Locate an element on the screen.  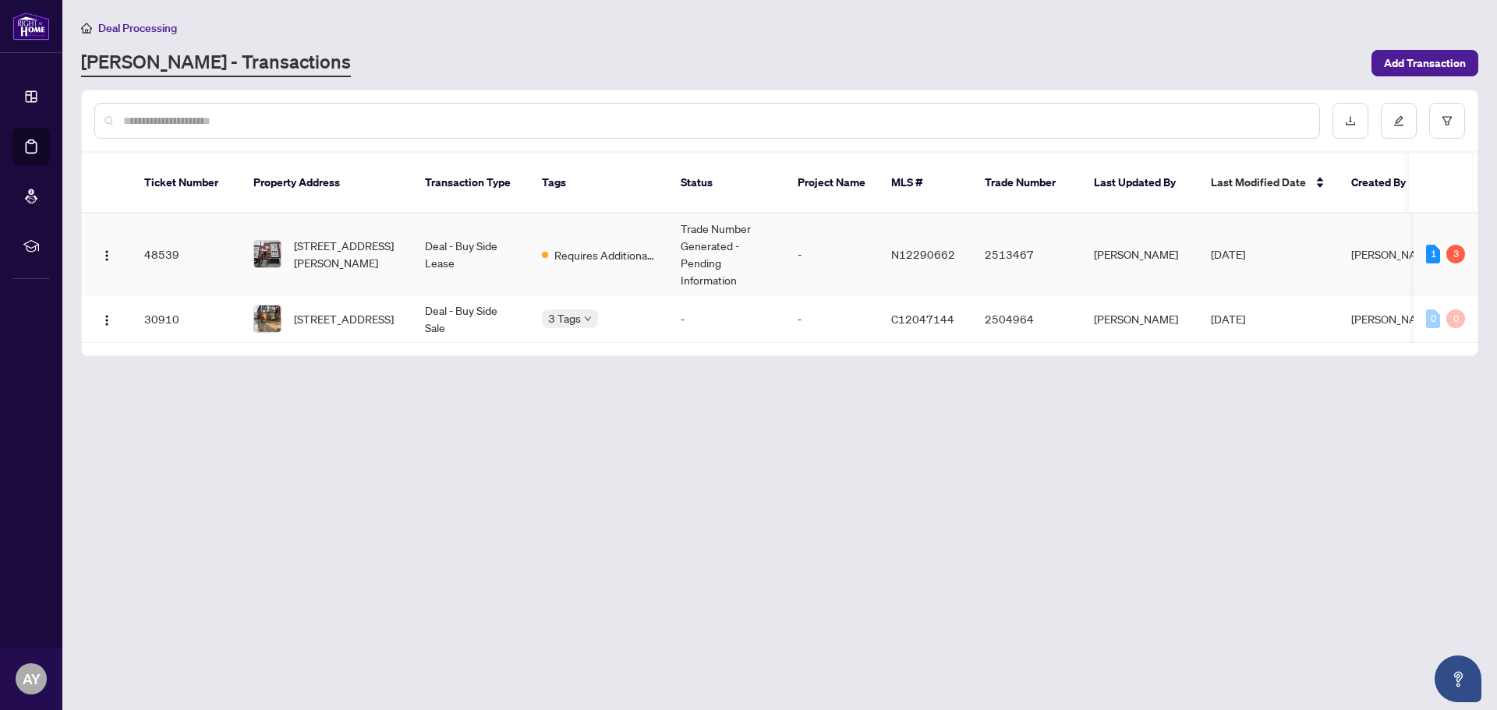
th: Ticket Number is located at coordinates (186, 183).